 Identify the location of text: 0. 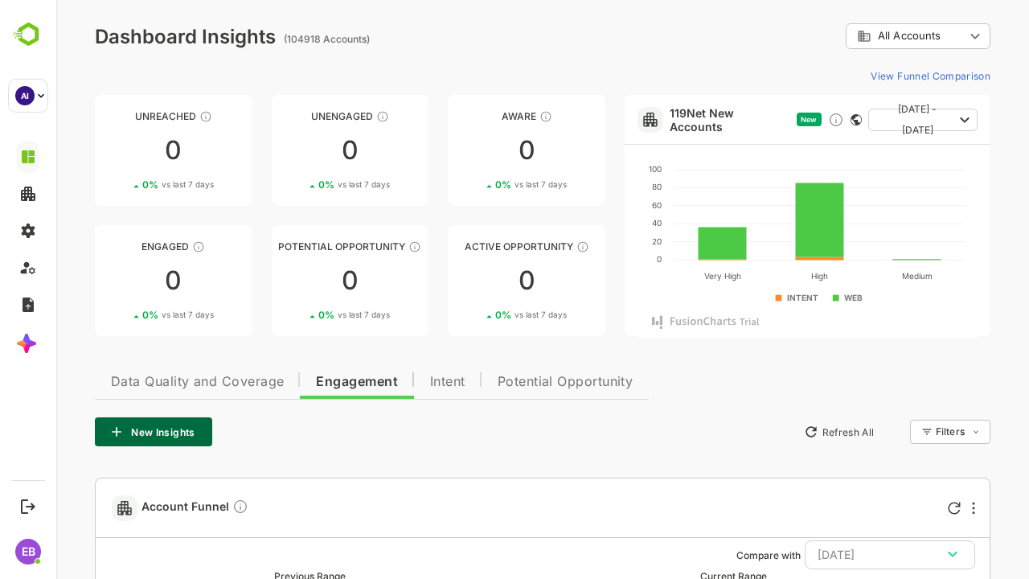
(603, 259).